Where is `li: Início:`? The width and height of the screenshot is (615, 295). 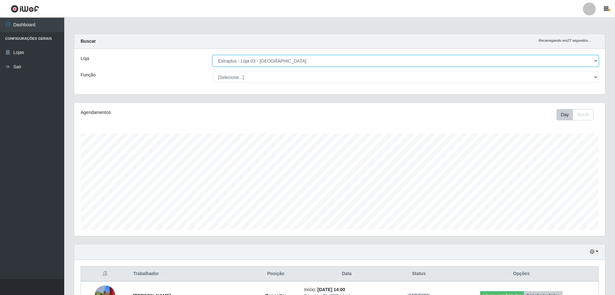
li: Início: is located at coordinates (347, 290).